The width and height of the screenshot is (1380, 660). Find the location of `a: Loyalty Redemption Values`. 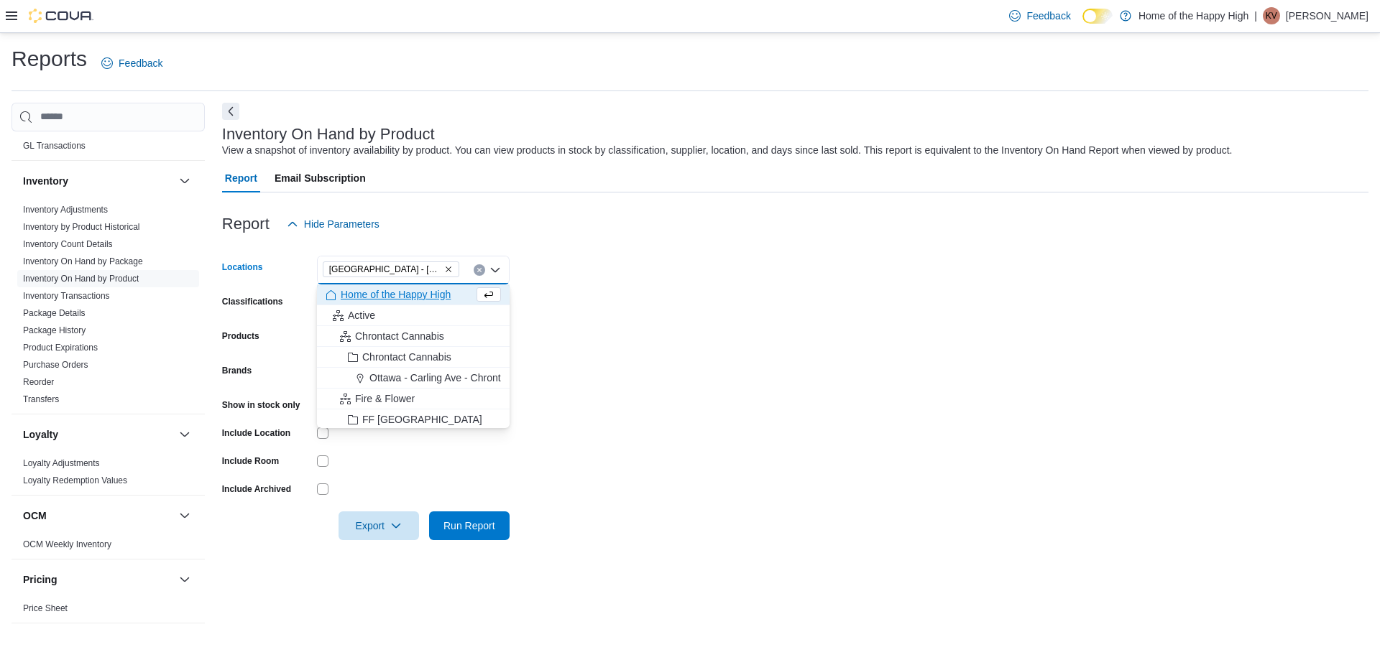

a: Loyalty Redemption Values is located at coordinates (75, 481).